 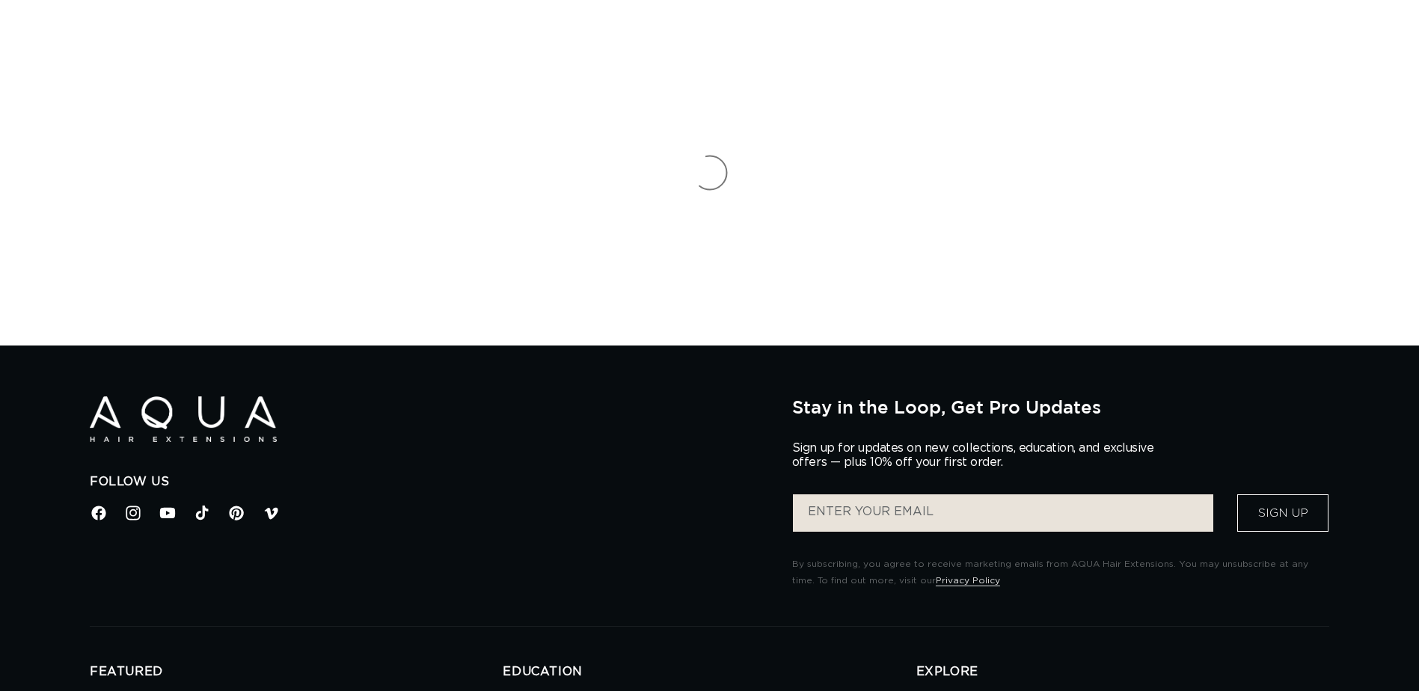 What do you see at coordinates (968, 581) in the screenshot?
I see `a: Privacy Policy` at bounding box center [968, 581].